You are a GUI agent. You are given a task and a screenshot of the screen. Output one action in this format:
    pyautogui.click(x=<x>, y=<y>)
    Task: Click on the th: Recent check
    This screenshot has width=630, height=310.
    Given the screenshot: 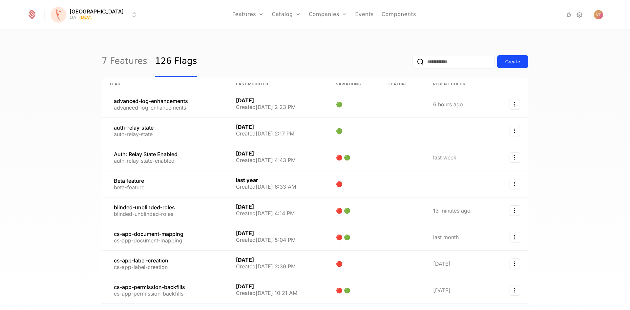 What is the action you would take?
    pyautogui.click(x=460, y=84)
    